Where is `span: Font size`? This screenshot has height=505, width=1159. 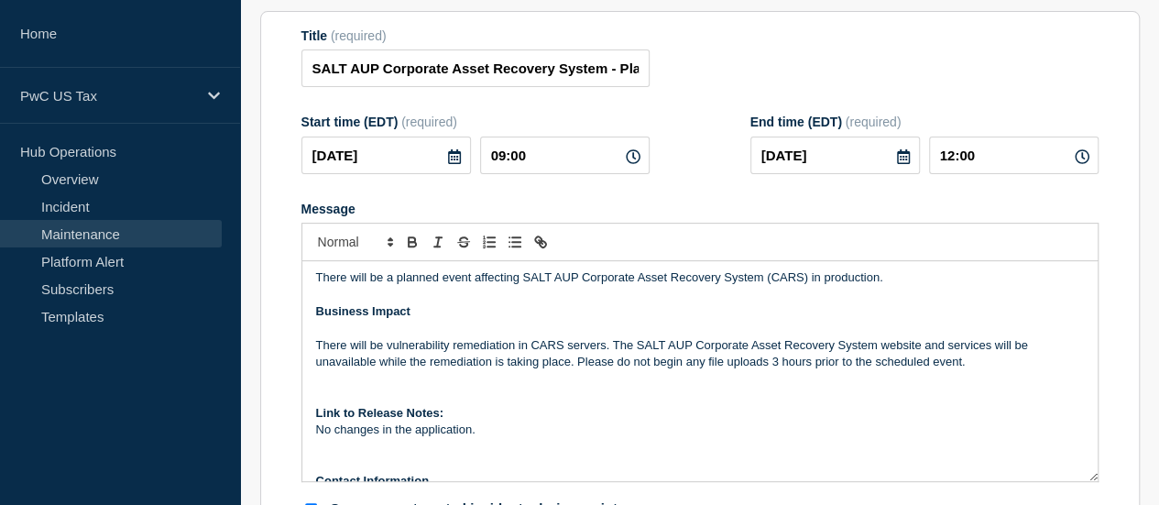
span: Font size is located at coordinates (355, 242).